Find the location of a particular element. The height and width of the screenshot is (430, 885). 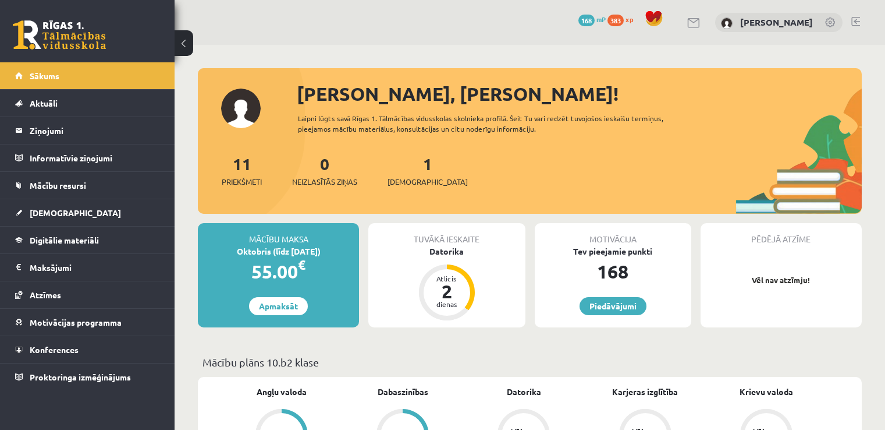

div: Datorika is located at coordinates (446, 251).